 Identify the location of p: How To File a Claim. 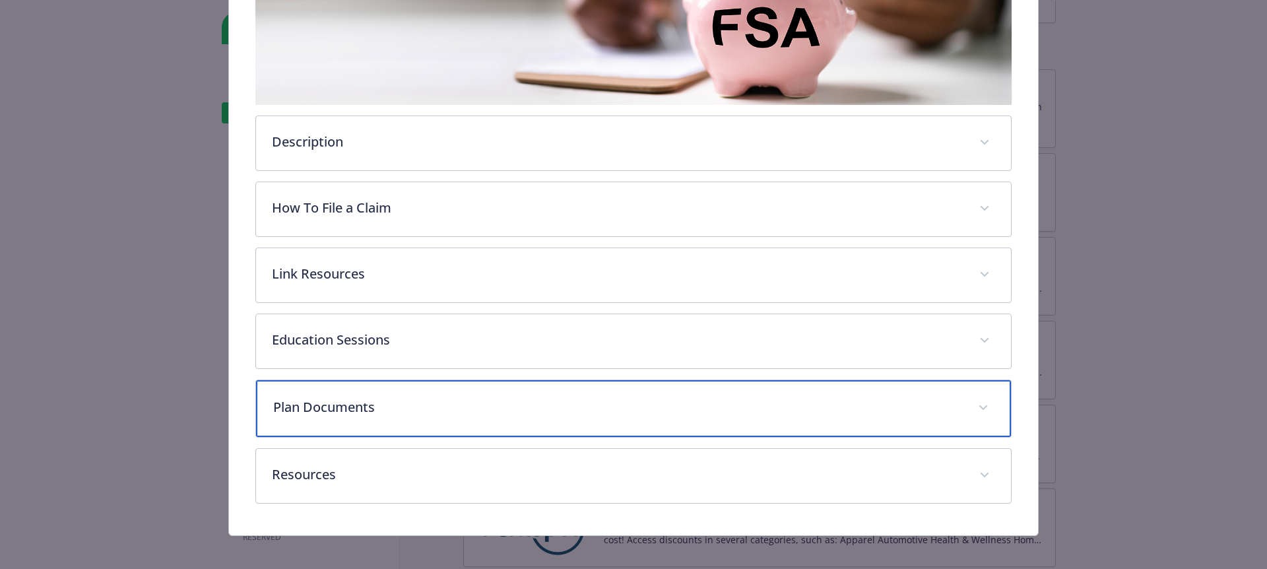
(618, 208).